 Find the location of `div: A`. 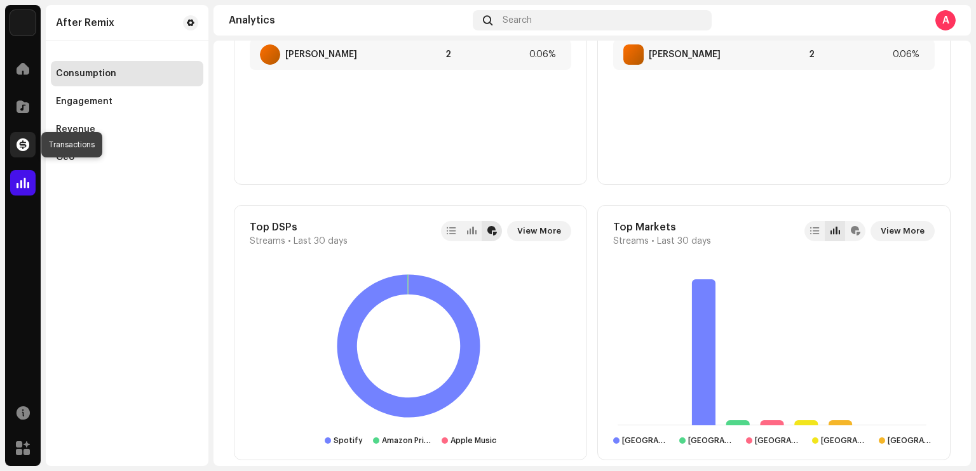

div: A is located at coordinates (945, 20).